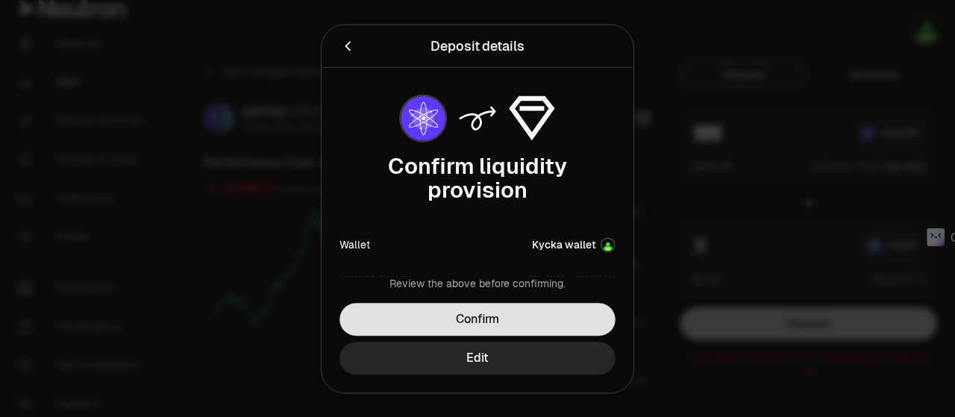  What do you see at coordinates (354, 245) in the screenshot?
I see `div: Wallet` at bounding box center [354, 245].